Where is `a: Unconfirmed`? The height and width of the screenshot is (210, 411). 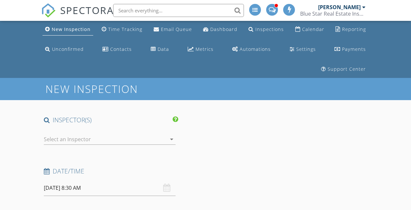 a: Unconfirmed is located at coordinates (64, 49).